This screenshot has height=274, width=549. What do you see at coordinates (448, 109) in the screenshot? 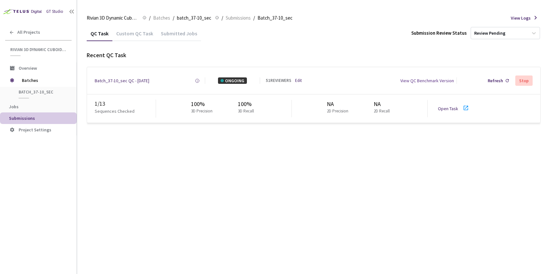
I see `a: Open Task` at bounding box center [448, 109].